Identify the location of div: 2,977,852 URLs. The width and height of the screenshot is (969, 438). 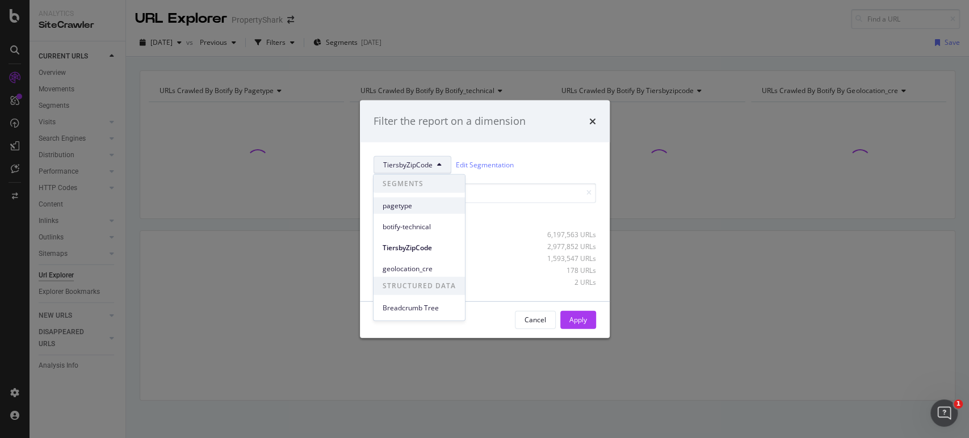
(568, 246).